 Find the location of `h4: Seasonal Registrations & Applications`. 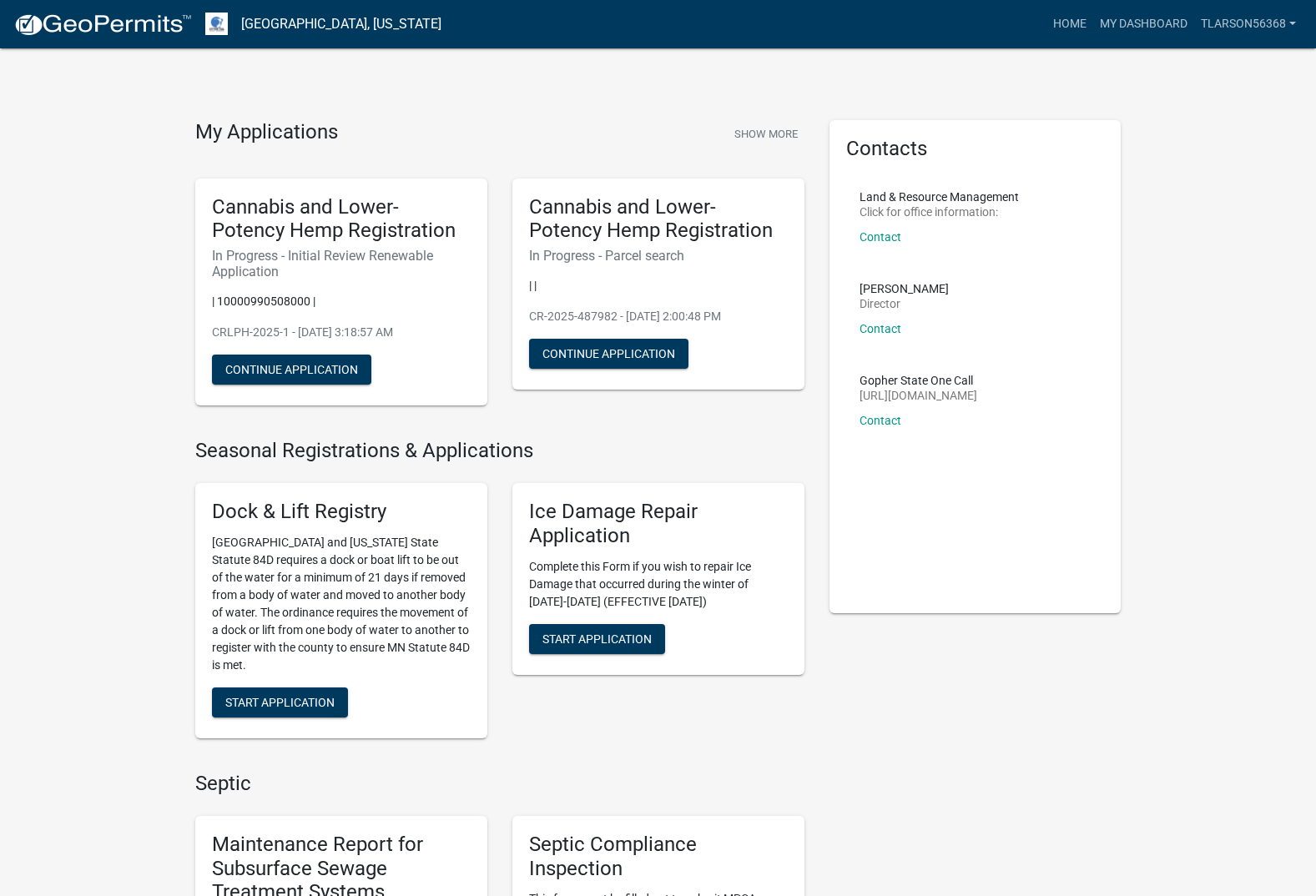

h4: Seasonal Registrations & Applications is located at coordinates (499, 450).